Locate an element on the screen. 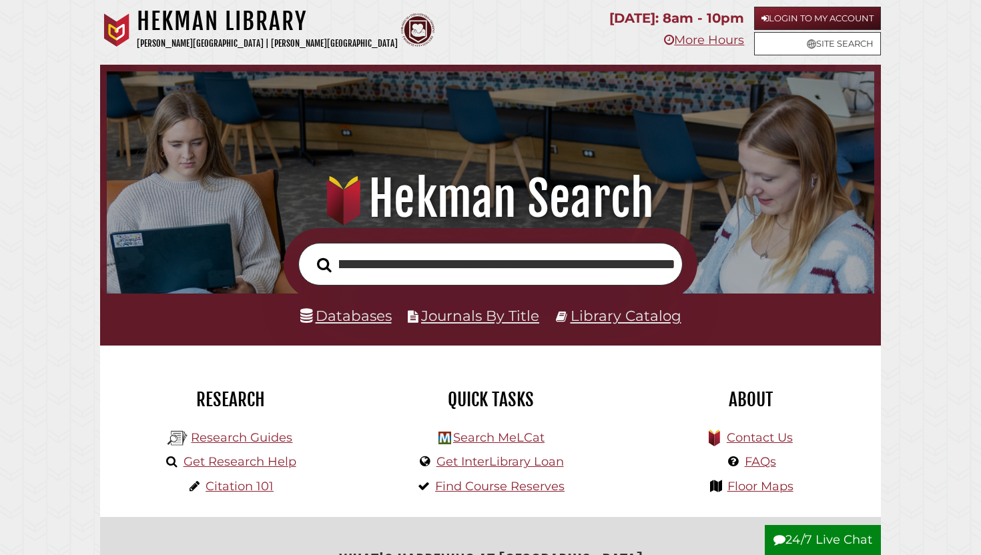  a: Journals By Title is located at coordinates (480, 316).